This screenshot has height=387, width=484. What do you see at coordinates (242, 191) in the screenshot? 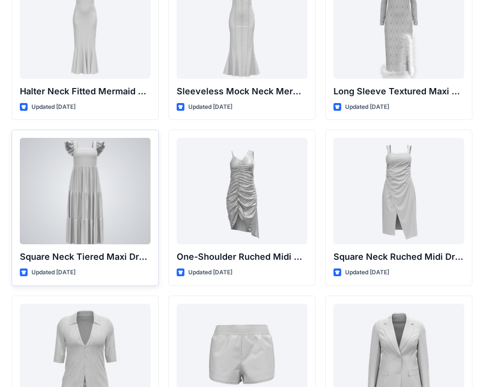
I see `a: One-Shoulder Ruched Midi Dress with Asymmetrical Hem` at bounding box center [242, 191].